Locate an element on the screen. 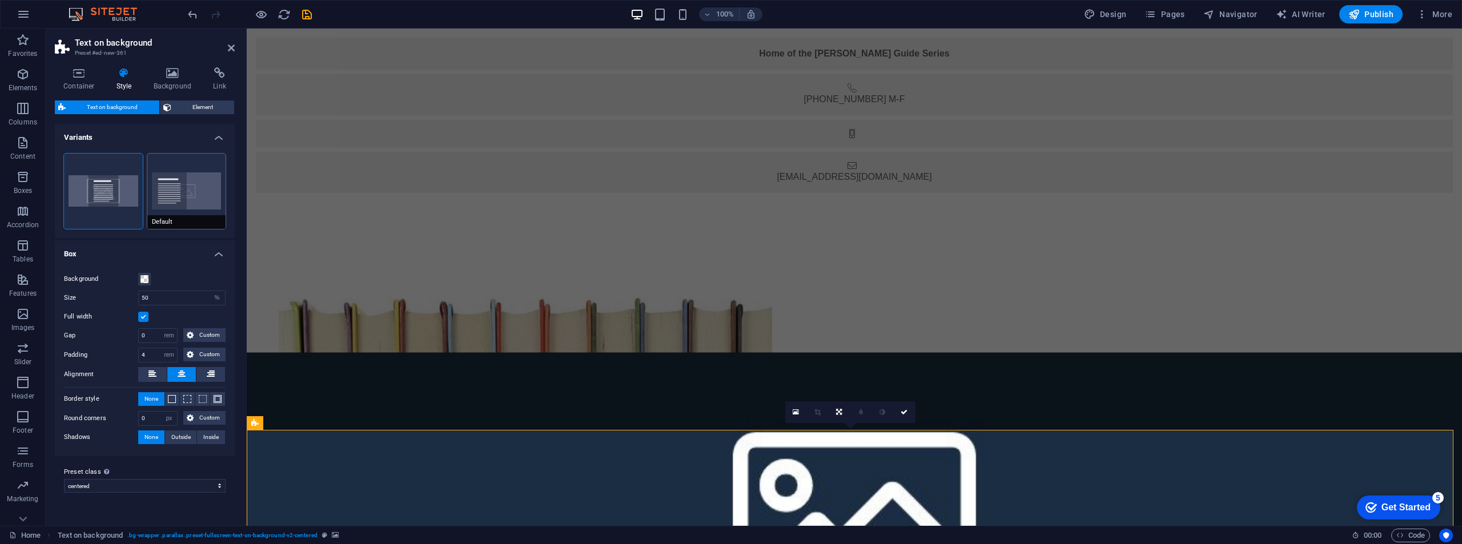 The image size is (1462, 544). span: More is located at coordinates (1434, 14).